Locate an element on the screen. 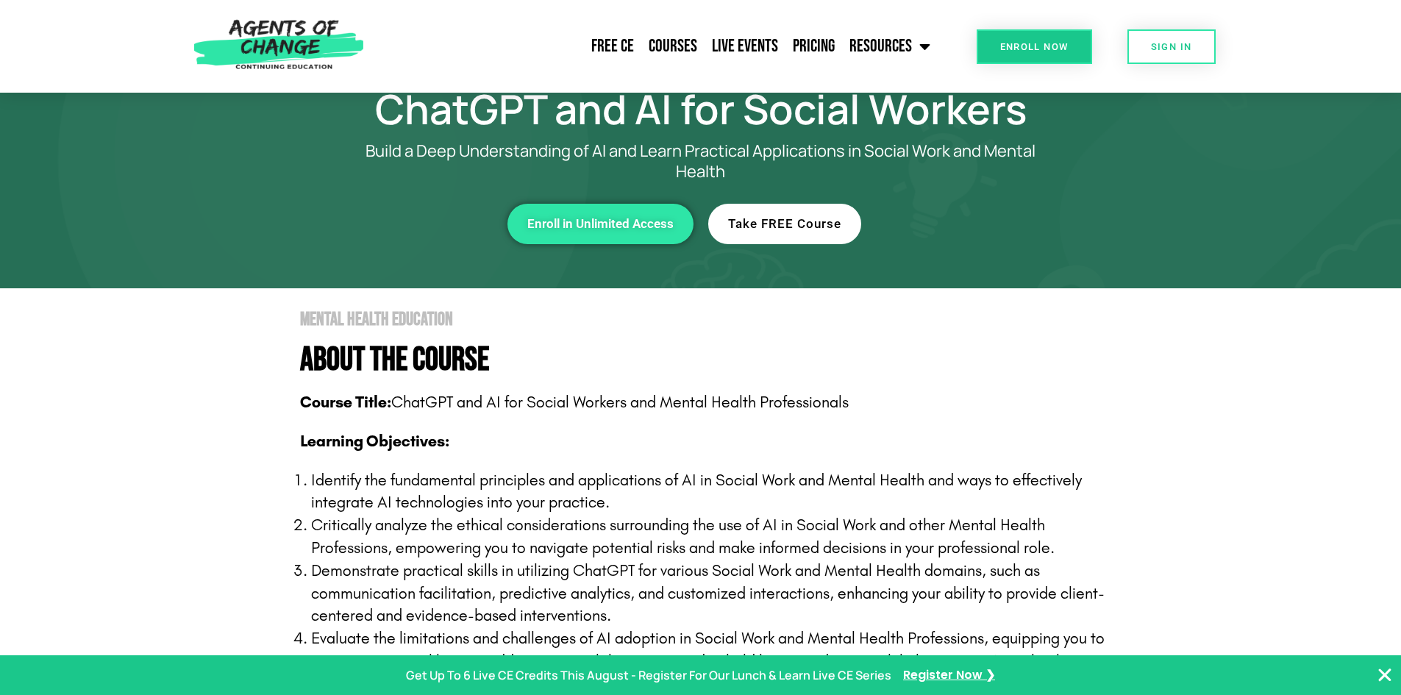 The height and width of the screenshot is (695, 1401). a: Enroll Now is located at coordinates (1034, 46).